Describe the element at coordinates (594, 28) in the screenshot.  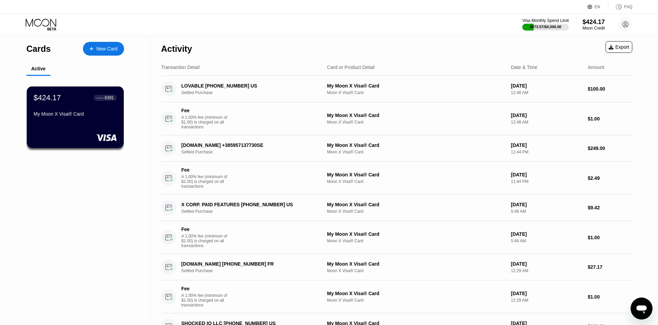
I see `div: Moon Credit` at that location.